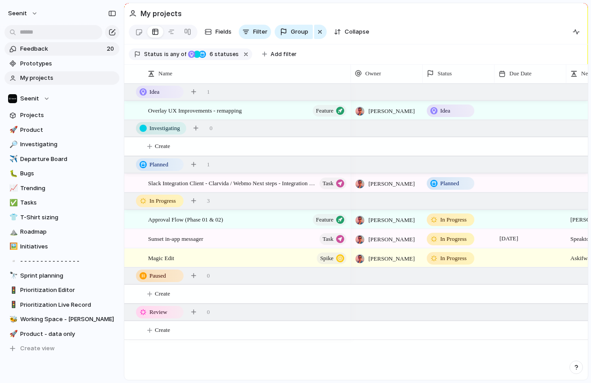  I want to click on span: Create, so click(162, 330).